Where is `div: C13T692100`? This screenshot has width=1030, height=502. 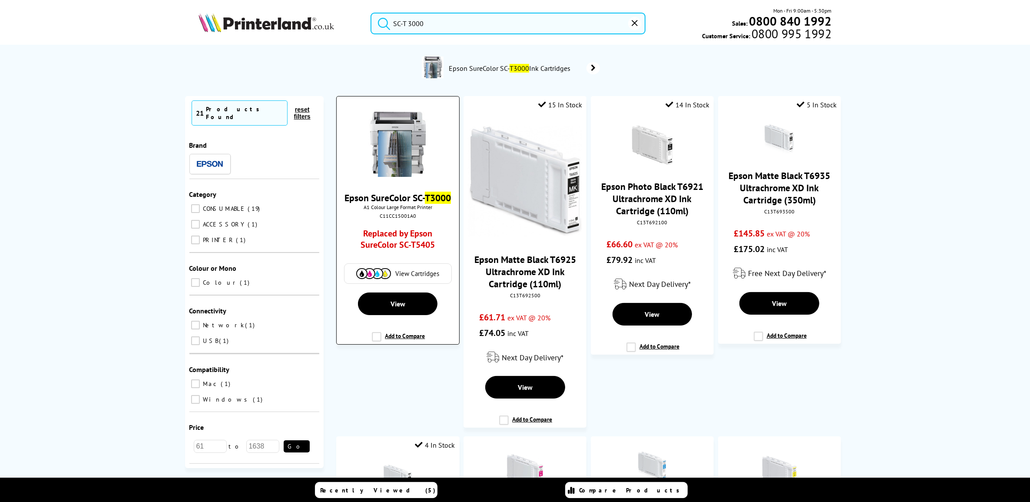 div: C13T692100 is located at coordinates (652, 222).